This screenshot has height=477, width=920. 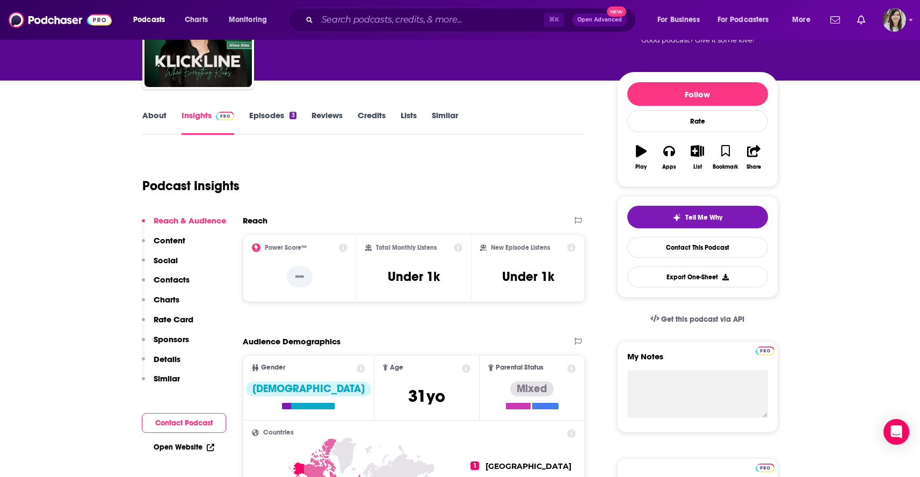 I want to click on h2: New Episode Listens, so click(x=520, y=248).